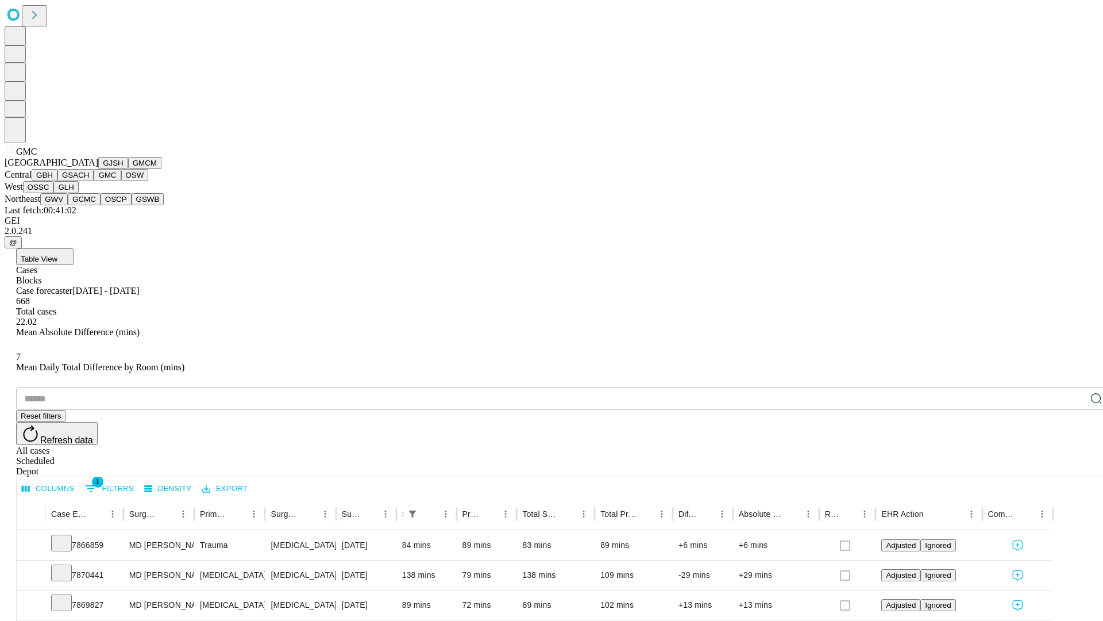  I want to click on div: Absolute Difference, so click(761, 514).